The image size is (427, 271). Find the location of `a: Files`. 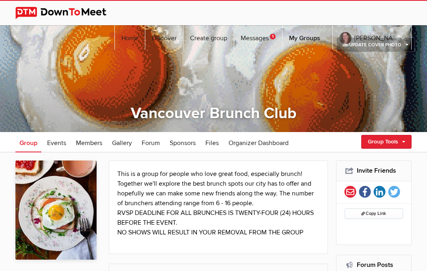

a: Files is located at coordinates (212, 142).